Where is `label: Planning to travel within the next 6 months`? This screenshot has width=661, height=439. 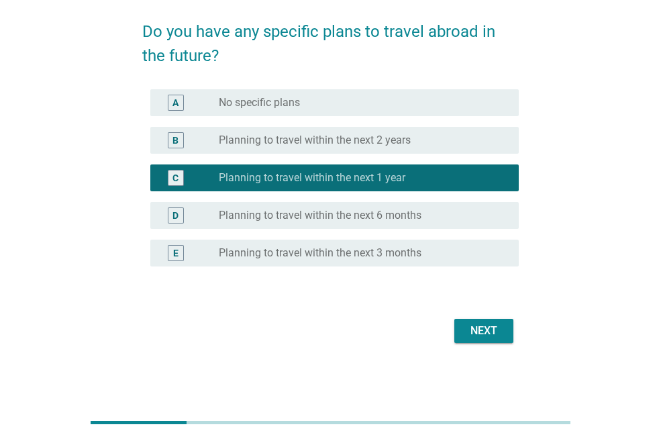
label: Planning to travel within the next 6 months is located at coordinates (320, 215).